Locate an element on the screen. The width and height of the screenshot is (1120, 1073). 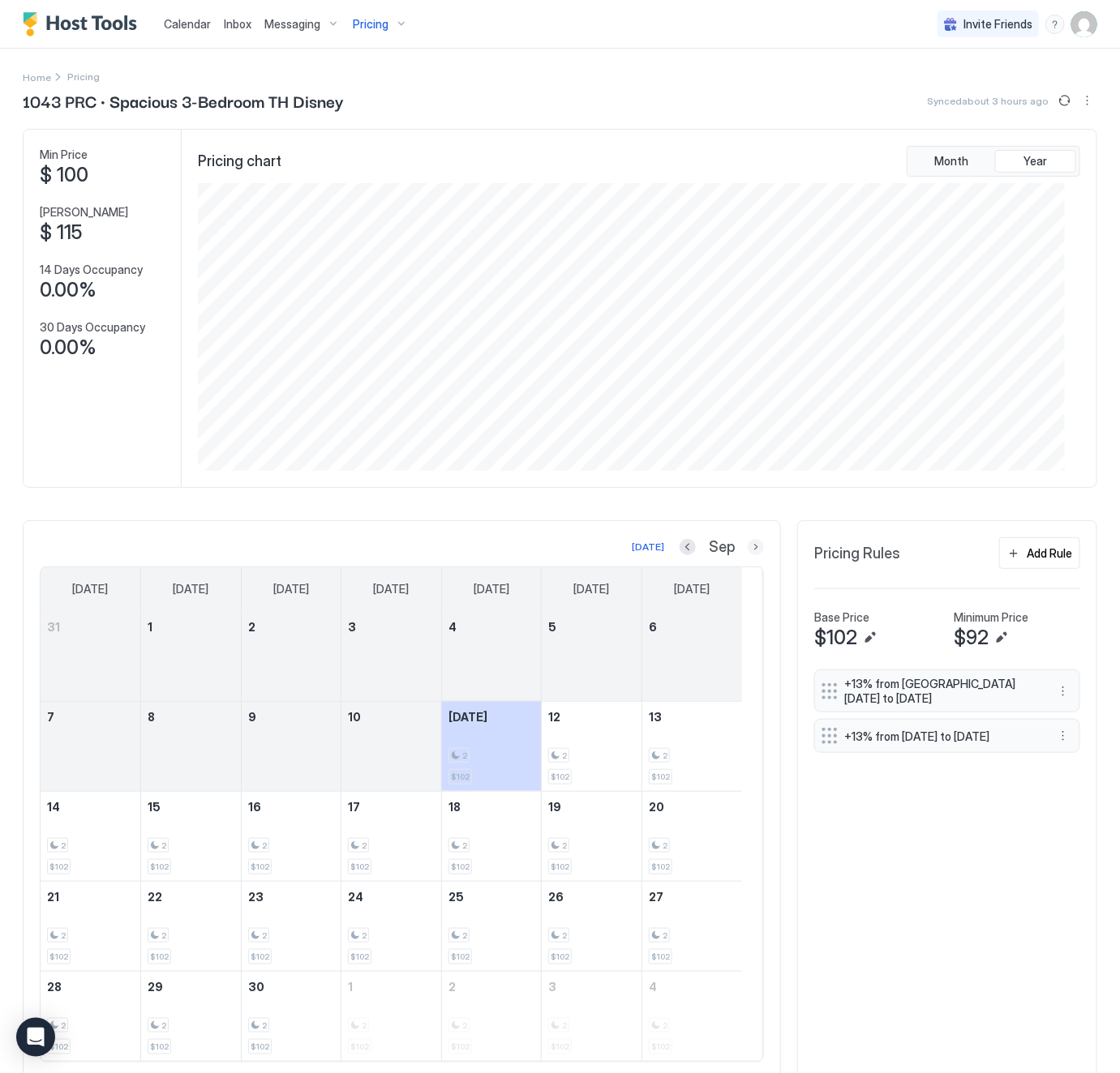
span: 8 is located at coordinates (151, 717).